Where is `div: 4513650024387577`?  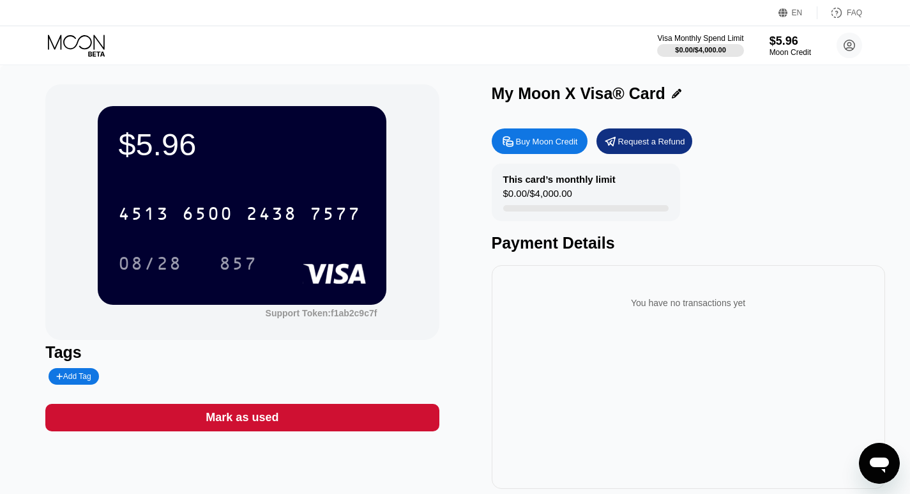
div: 4513650024387577 is located at coordinates (239, 213).